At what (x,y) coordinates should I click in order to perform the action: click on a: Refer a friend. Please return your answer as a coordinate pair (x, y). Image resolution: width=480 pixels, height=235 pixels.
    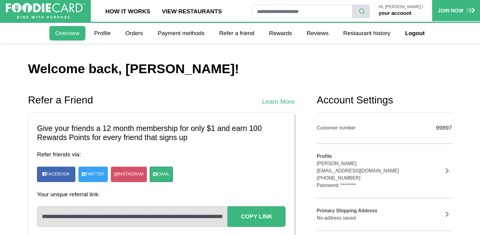
    Looking at the image, I should click on (237, 33).